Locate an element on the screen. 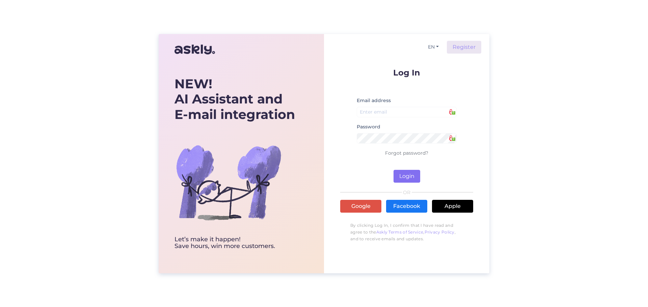 The width and height of the screenshot is (648, 307). input: Enter email is located at coordinates (407, 112).